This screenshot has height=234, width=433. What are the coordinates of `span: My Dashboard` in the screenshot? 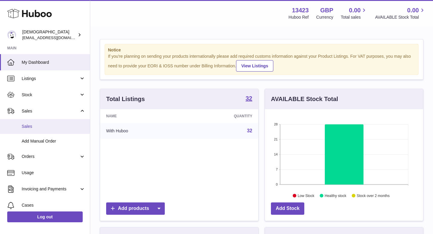 It's located at (53, 62).